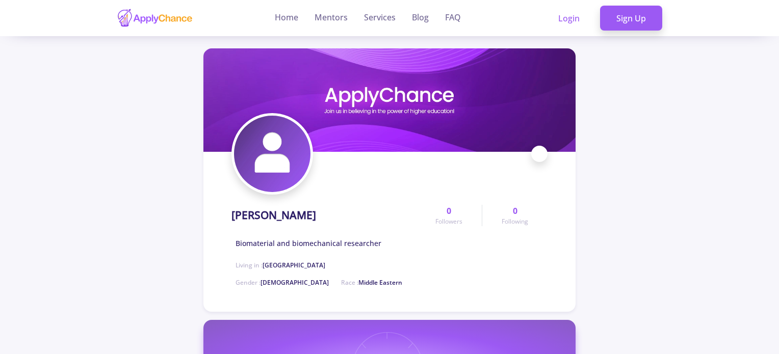 The height and width of the screenshot is (354, 779). I want to click on span: Biomaterial and biomechanical researcher, so click(308, 243).